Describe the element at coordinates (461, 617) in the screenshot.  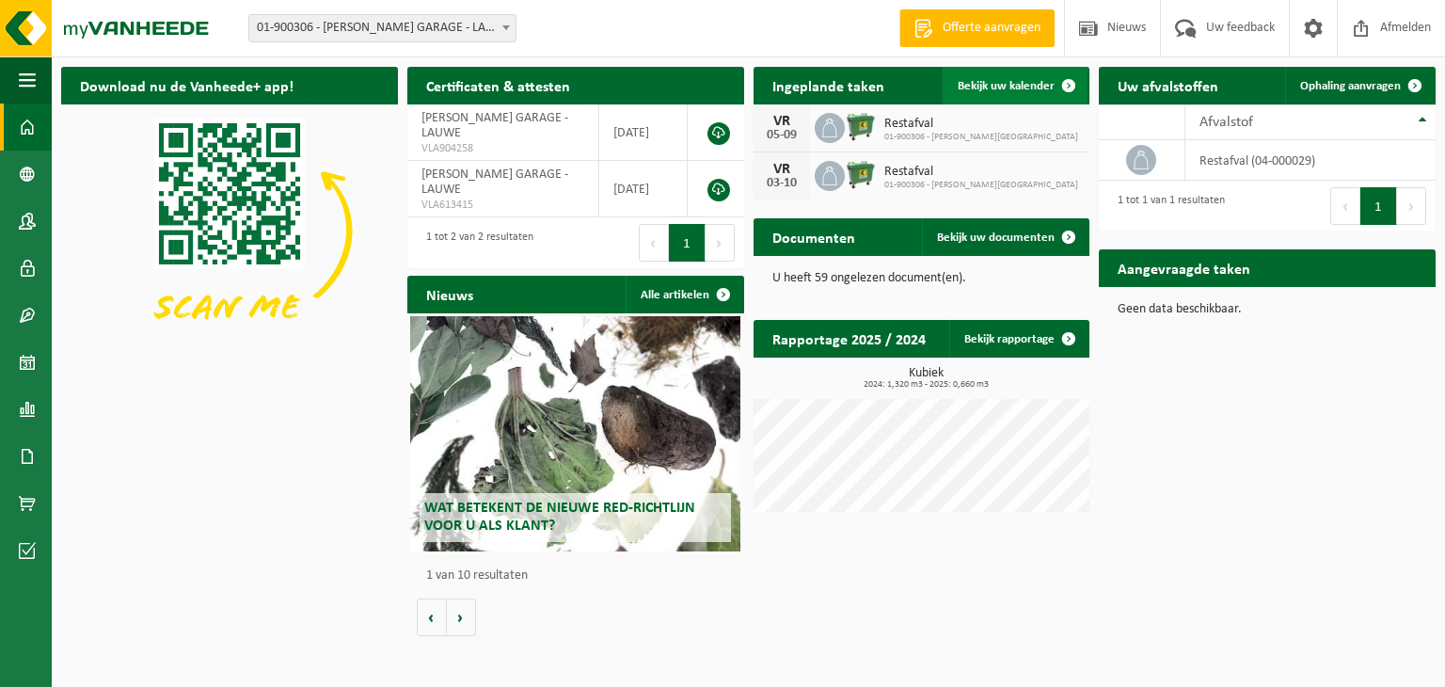
I see `button: Volgende` at that location.